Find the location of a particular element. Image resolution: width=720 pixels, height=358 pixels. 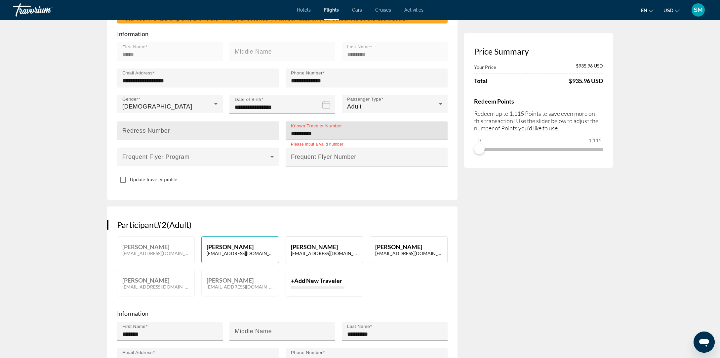

span: Add New Traveler is located at coordinates (318, 281).